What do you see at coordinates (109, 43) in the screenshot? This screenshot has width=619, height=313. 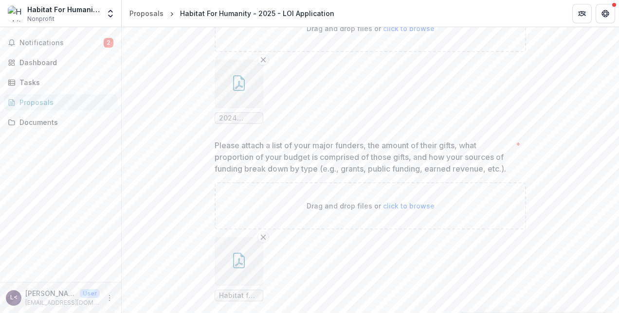 I see `span: 2` at bounding box center [109, 43].